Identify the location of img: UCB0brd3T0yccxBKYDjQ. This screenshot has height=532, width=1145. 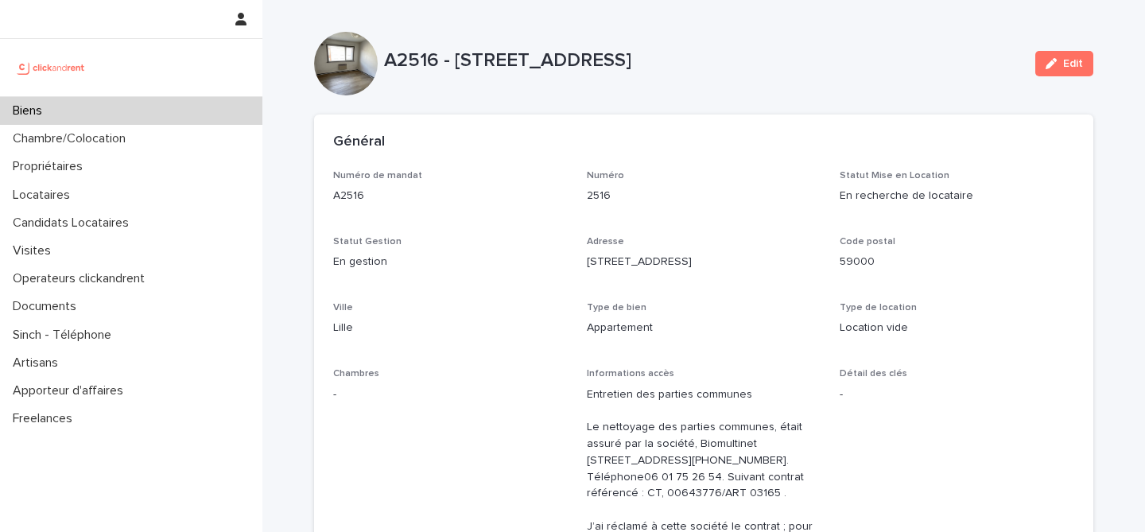
(51, 68).